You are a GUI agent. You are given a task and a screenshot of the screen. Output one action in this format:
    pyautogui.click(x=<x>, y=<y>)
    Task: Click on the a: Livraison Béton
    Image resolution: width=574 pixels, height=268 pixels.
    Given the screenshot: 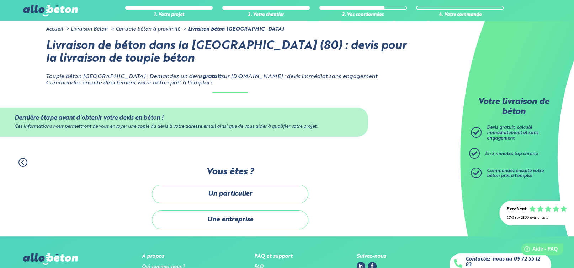 What is the action you would take?
    pyautogui.click(x=89, y=29)
    